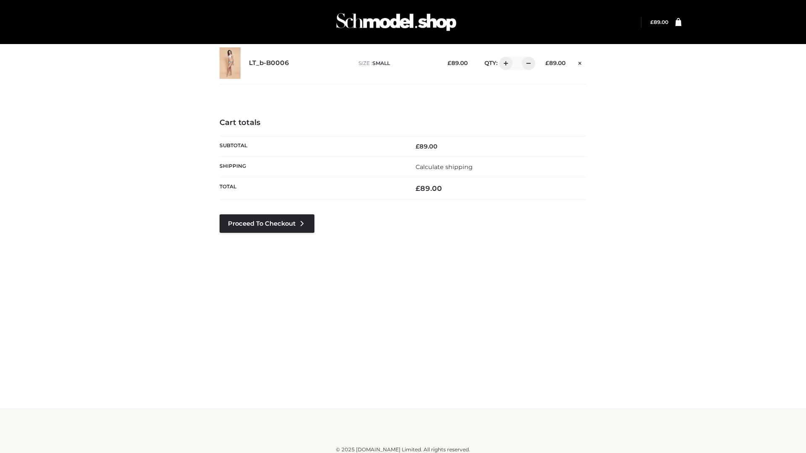  What do you see at coordinates (504, 63) in the screenshot?
I see `div: QTY:` at bounding box center [504, 63].